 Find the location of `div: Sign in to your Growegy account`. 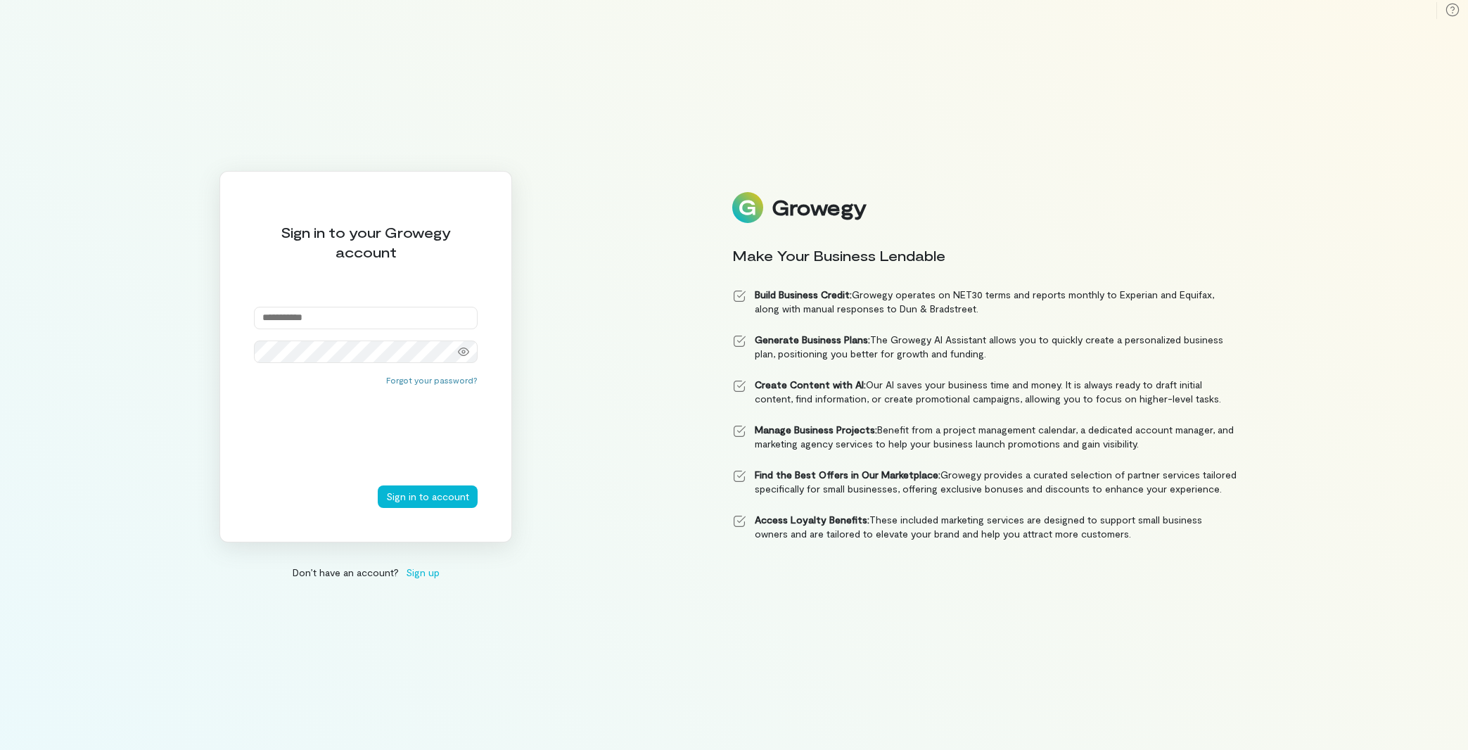

div: Sign in to your Growegy account is located at coordinates (366, 242).